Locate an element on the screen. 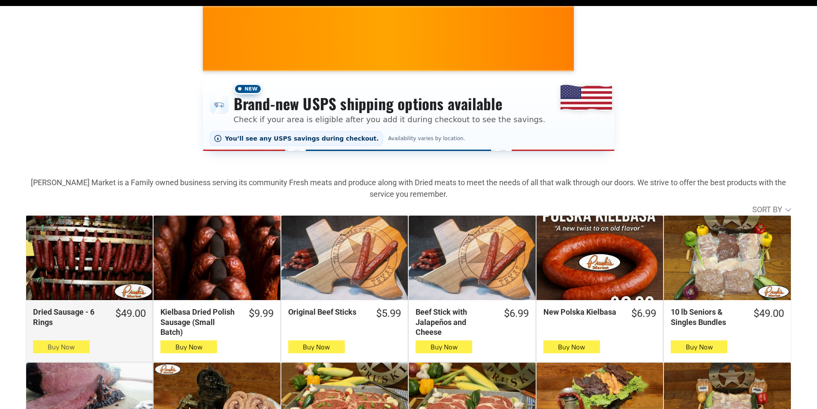  h3: Brand-new USPS shipping options available is located at coordinates (390, 104).